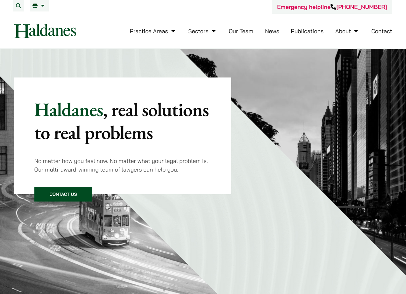  What do you see at coordinates (153, 31) in the screenshot?
I see `a: Practice Areas` at bounding box center [153, 31].